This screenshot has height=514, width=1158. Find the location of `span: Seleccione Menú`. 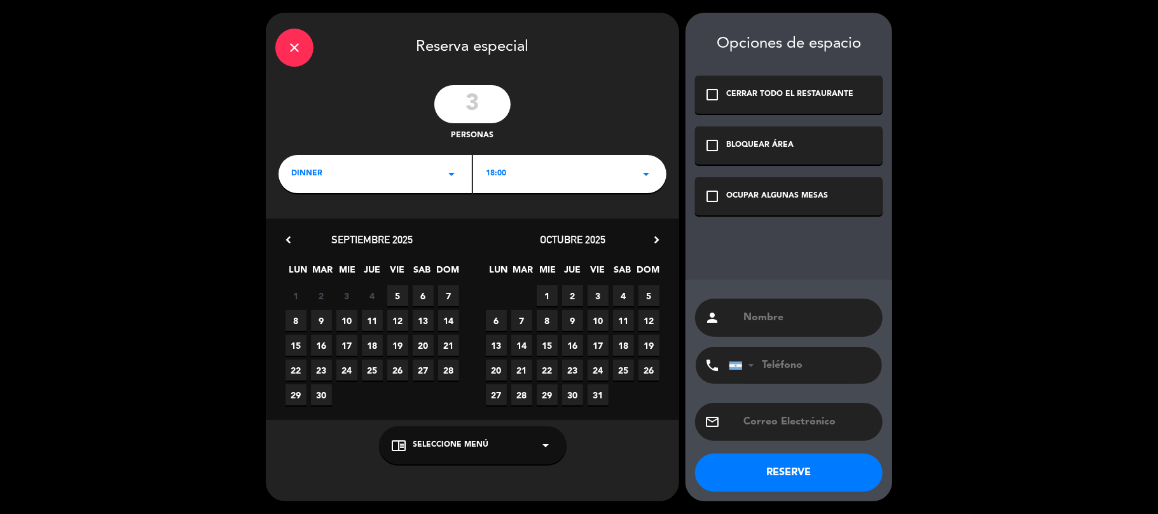

span: Seleccione Menú is located at coordinates (451, 446).